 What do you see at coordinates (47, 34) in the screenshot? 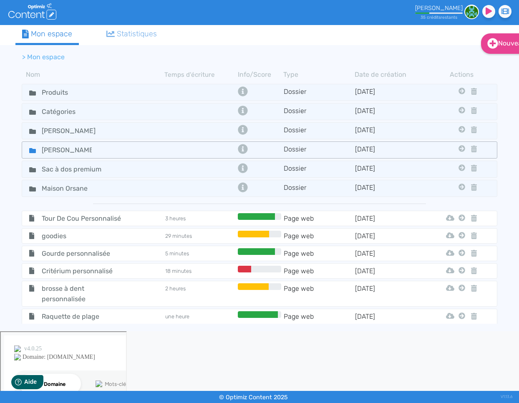
I see `div: Mon espace` at bounding box center [47, 34].